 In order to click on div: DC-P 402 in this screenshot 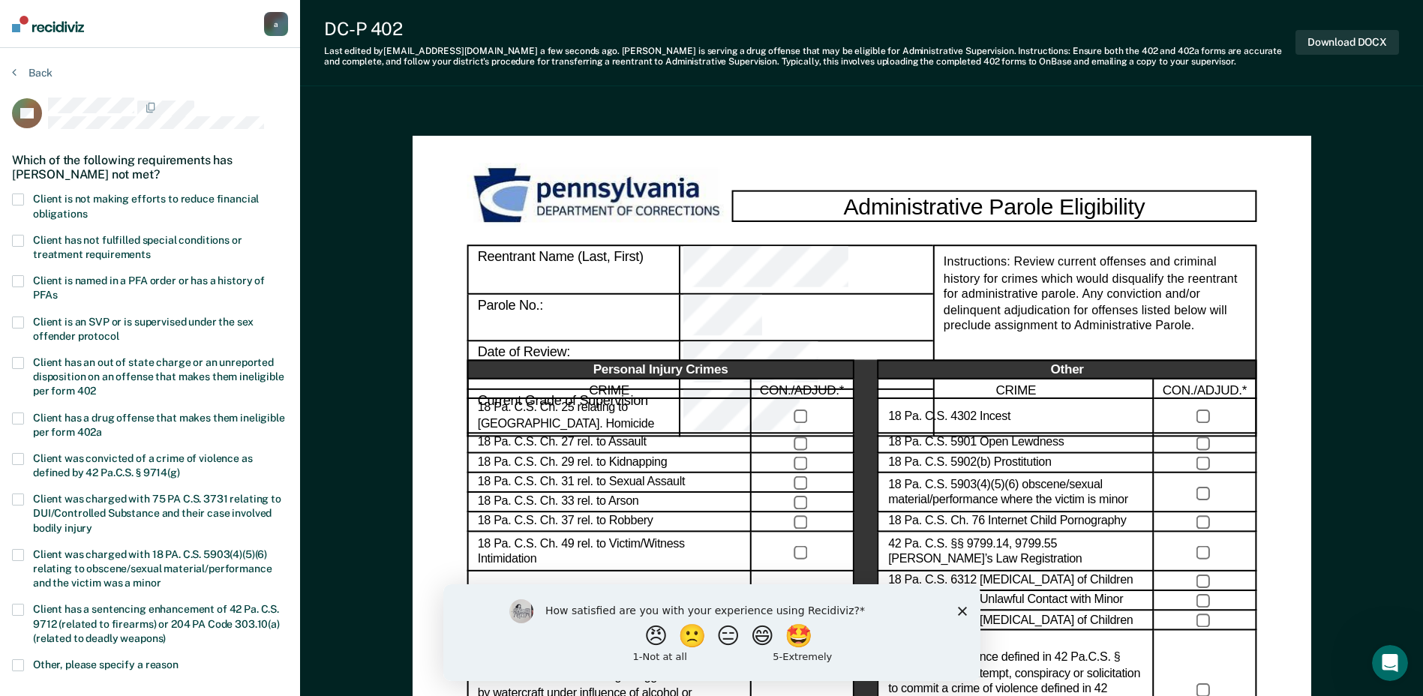, I will do `click(809, 28)`.